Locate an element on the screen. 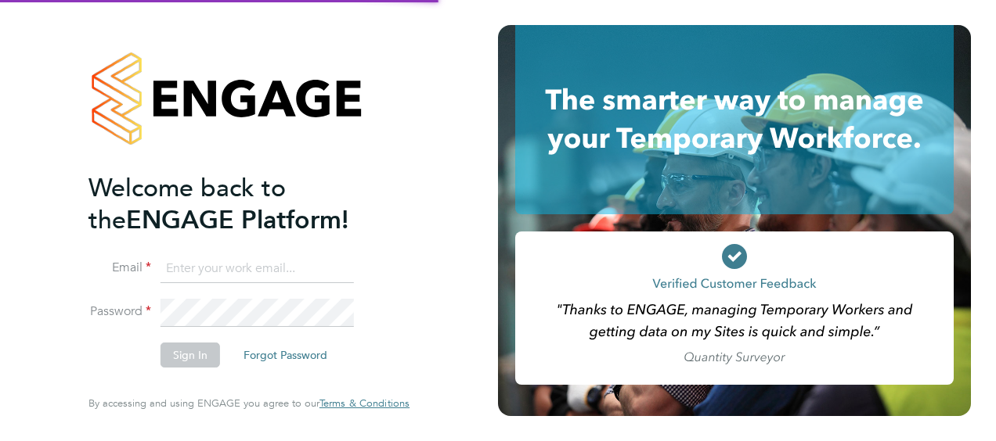 The image size is (996, 441). h2: ENGAGE Platform! is located at coordinates (241, 204).